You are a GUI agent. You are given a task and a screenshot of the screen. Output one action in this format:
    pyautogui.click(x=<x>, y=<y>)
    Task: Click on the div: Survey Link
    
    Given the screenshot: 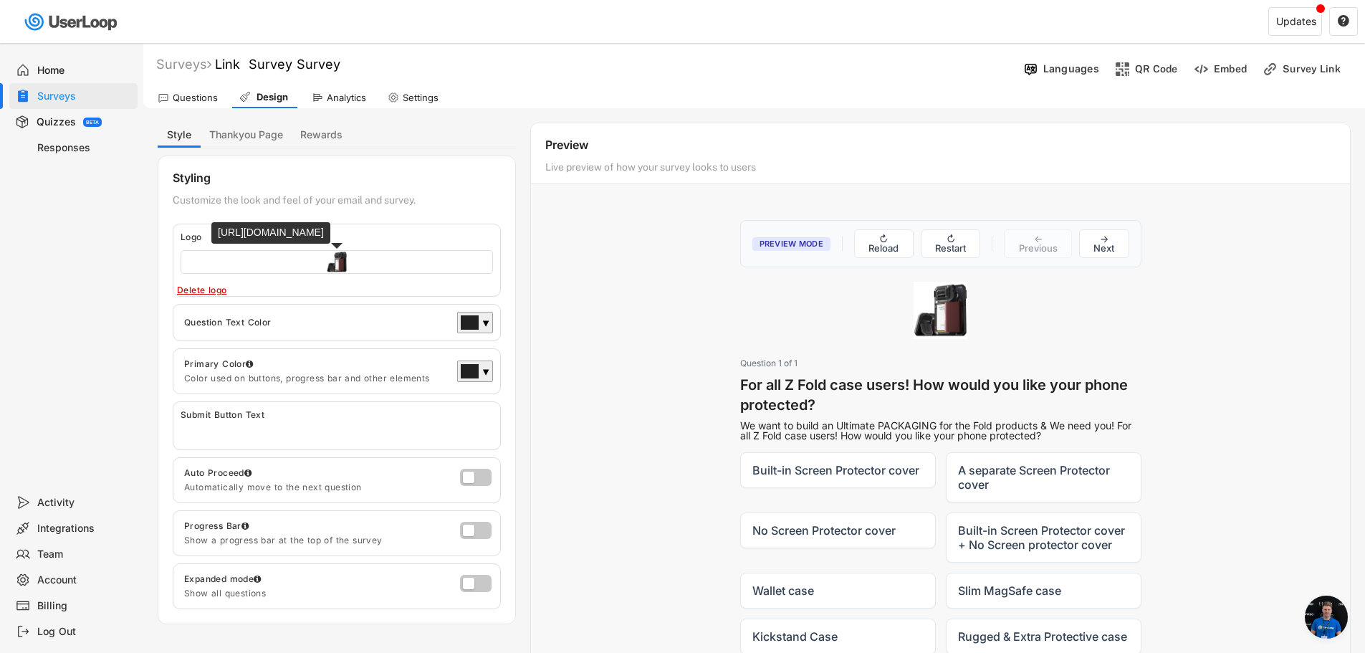 What is the action you would take?
    pyautogui.click(x=1318, y=69)
    